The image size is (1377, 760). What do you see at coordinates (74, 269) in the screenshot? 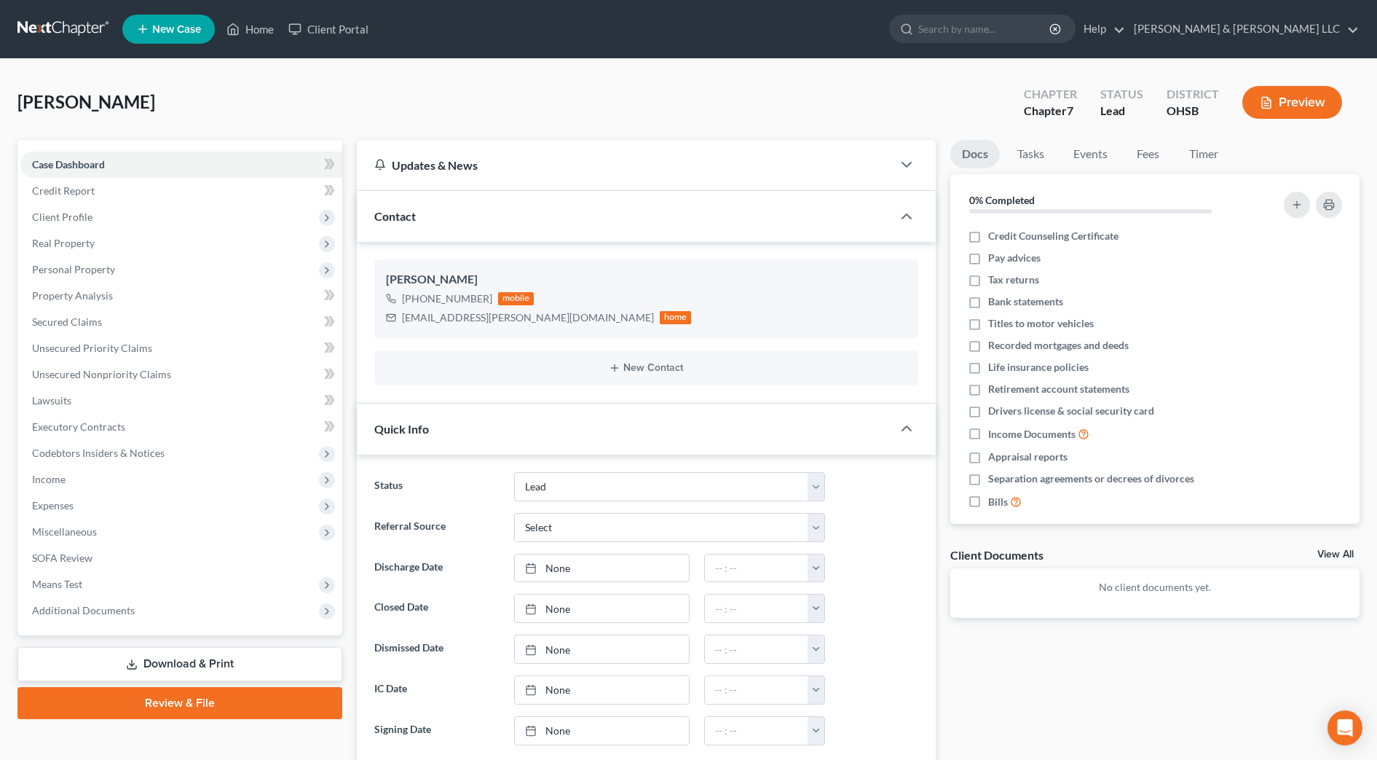
I see `span: Personal Property` at bounding box center [74, 269].